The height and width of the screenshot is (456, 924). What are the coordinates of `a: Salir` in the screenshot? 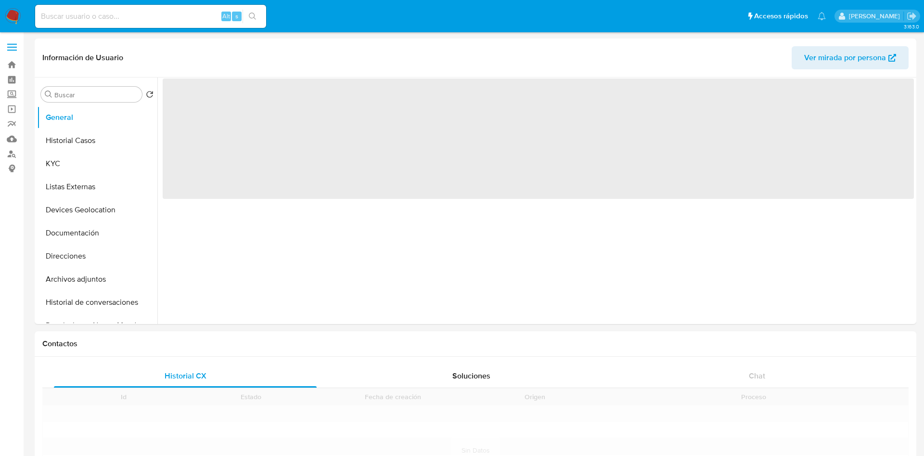 It's located at (912, 16).